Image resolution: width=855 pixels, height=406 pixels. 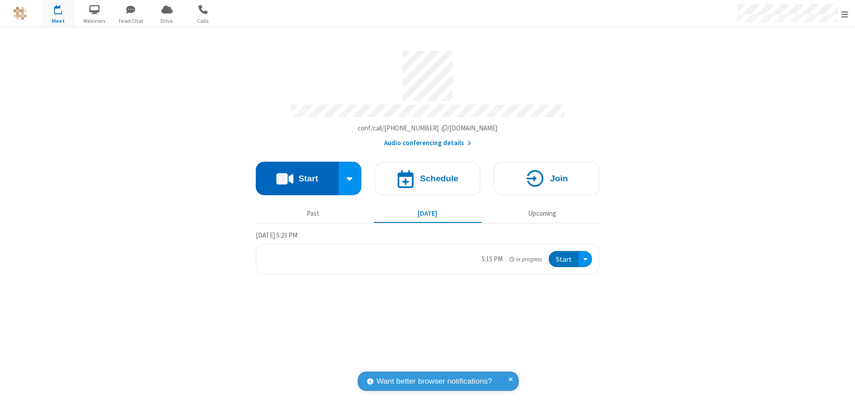 I want to click on button: Copy my meeting room linkCopy my meeting room link, so click(x=427, y=128).